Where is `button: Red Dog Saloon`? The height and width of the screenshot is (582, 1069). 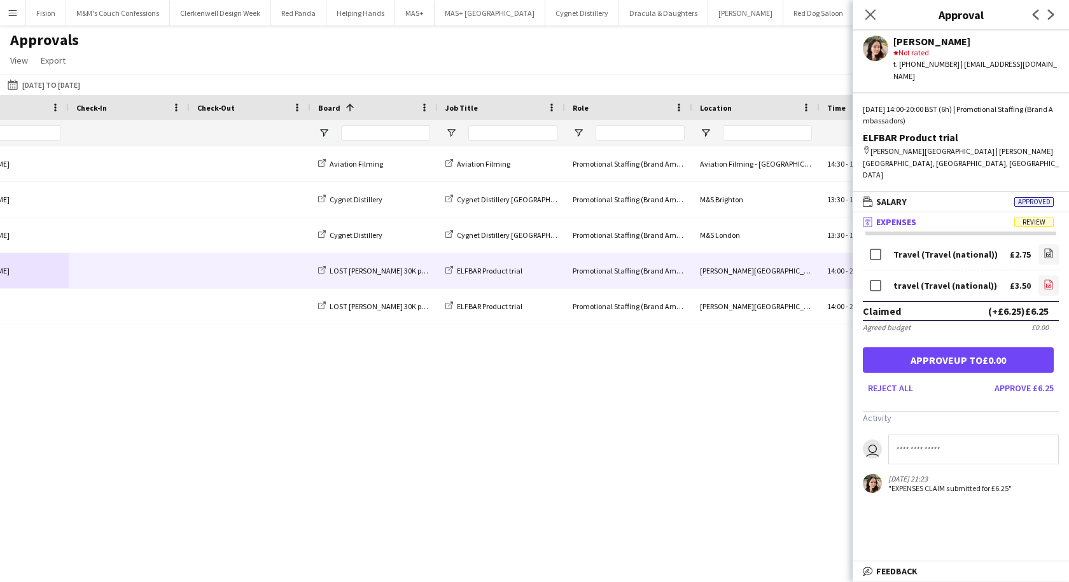
button: Red Dog Saloon is located at coordinates (818, 13).